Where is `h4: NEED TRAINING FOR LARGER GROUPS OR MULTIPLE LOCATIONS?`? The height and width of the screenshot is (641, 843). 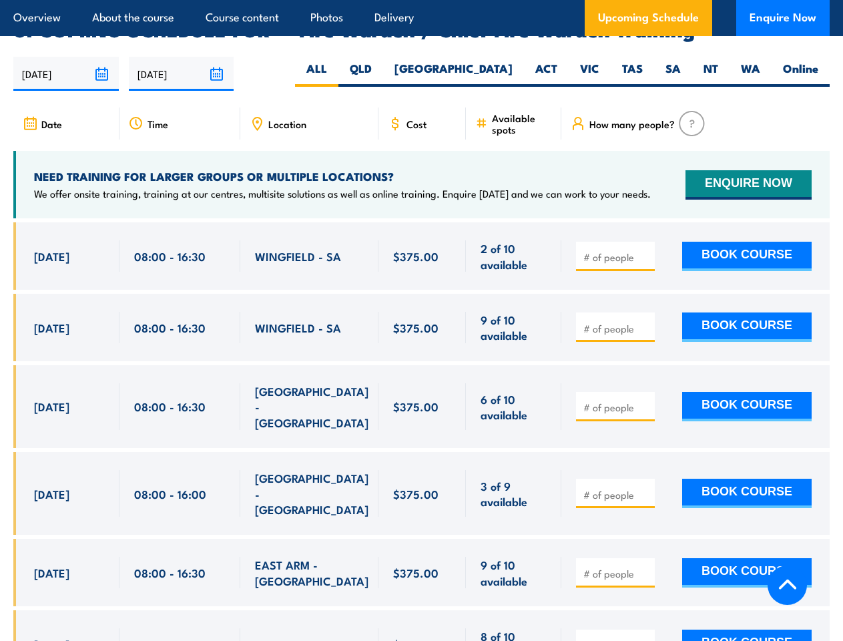
h4: NEED TRAINING FOR LARGER GROUPS OR MULTIPLE LOCATIONS? is located at coordinates (342, 176).